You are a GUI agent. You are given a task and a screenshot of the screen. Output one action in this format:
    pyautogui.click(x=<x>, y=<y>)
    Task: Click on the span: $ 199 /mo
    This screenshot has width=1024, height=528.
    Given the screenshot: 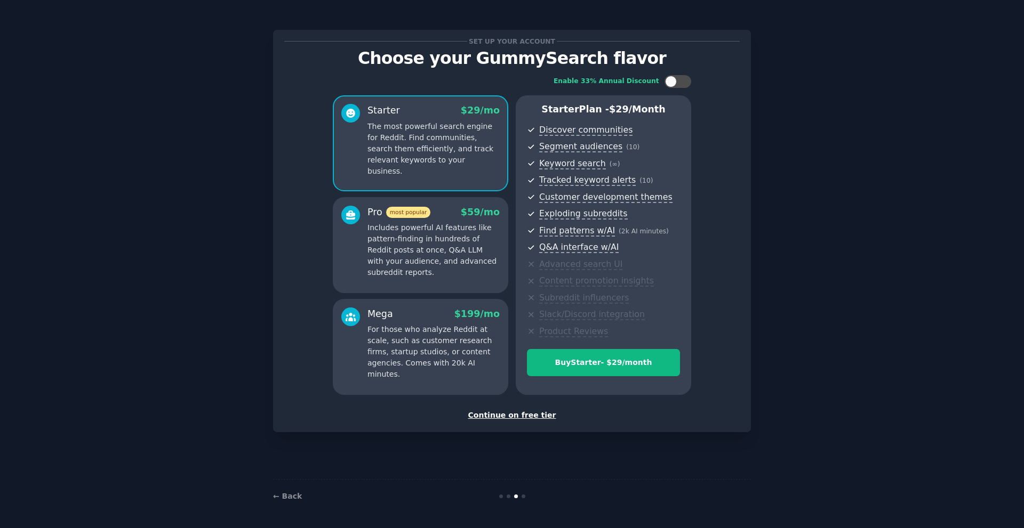 What is the action you would take?
    pyautogui.click(x=477, y=314)
    